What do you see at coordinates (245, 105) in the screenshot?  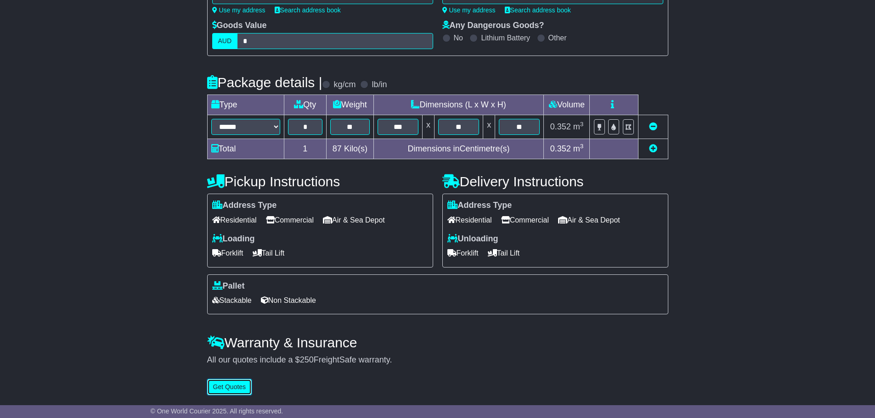 I see `td: Type` at bounding box center [245, 105].